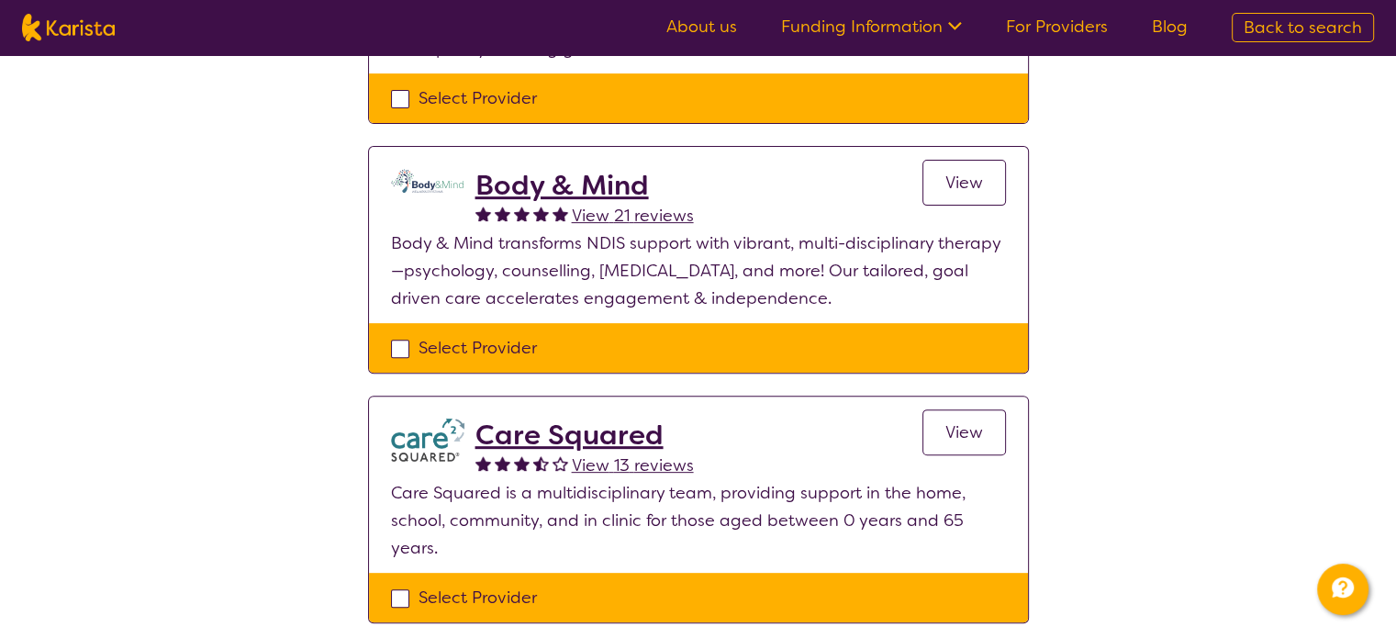 This screenshot has width=1396, height=638. What do you see at coordinates (584, 185) in the screenshot?
I see `a: Body & Mind` at bounding box center [584, 185].